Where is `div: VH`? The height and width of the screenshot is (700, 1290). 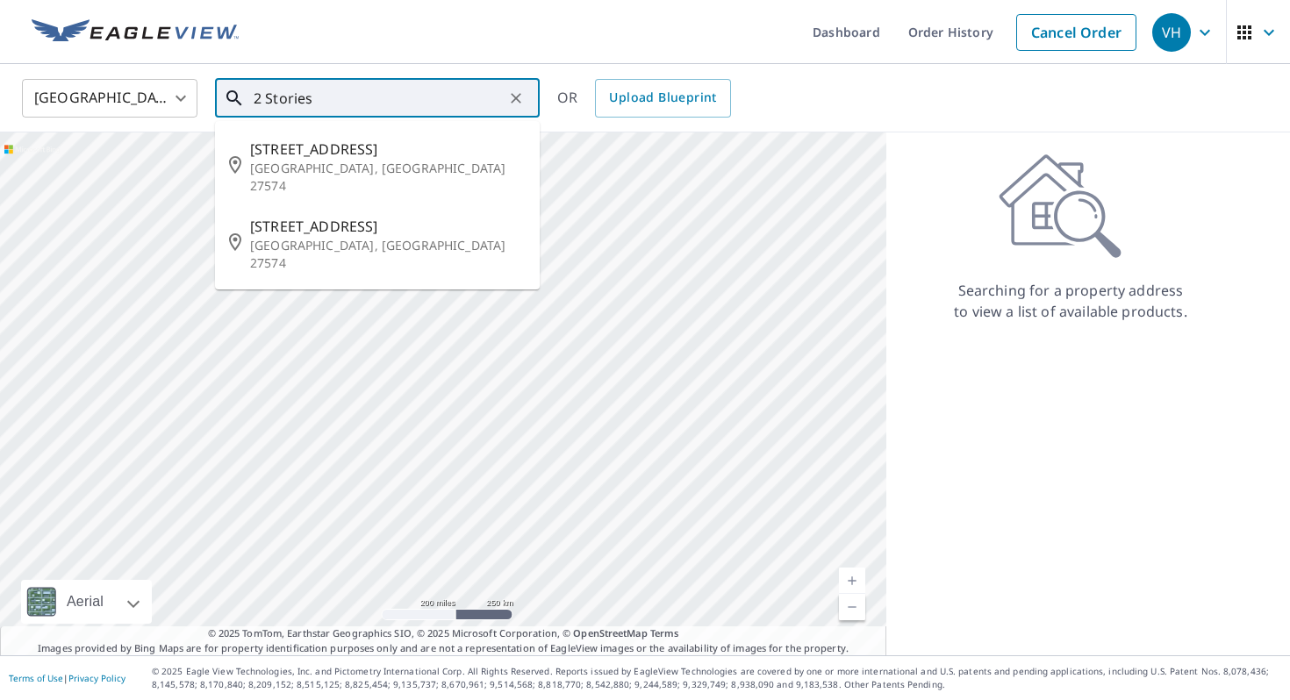
div: VH is located at coordinates (1172, 32).